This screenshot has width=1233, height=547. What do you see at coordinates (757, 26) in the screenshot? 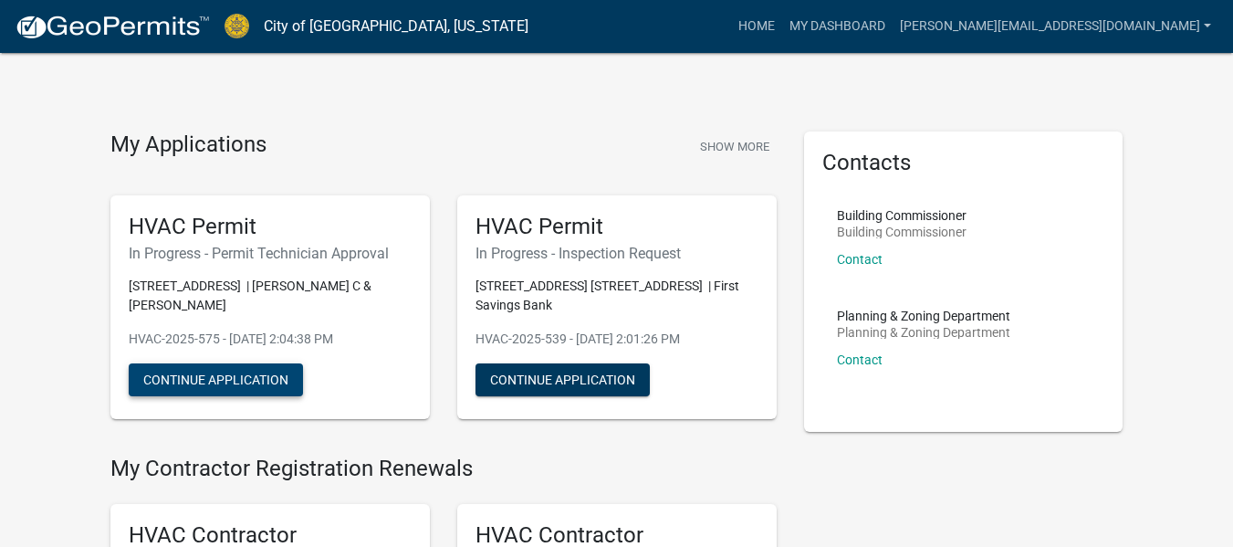
I see `a: Home` at bounding box center [757, 26].